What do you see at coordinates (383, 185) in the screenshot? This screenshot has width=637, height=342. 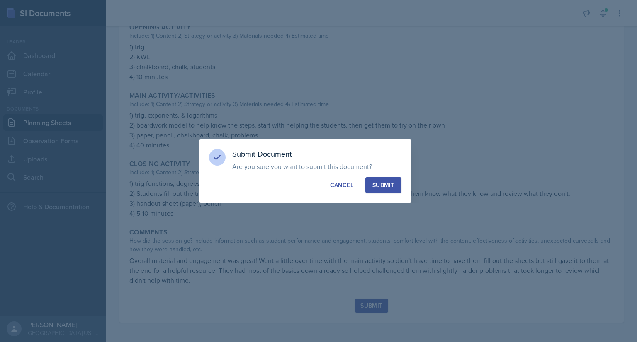 I see `div: Submit` at bounding box center [383, 185].